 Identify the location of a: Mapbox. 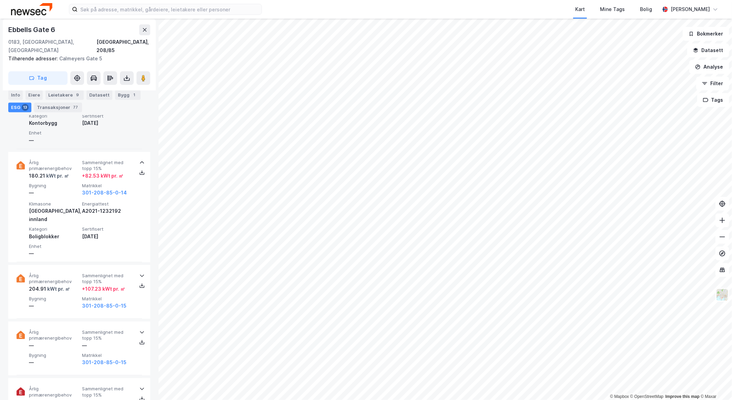
(619, 396).